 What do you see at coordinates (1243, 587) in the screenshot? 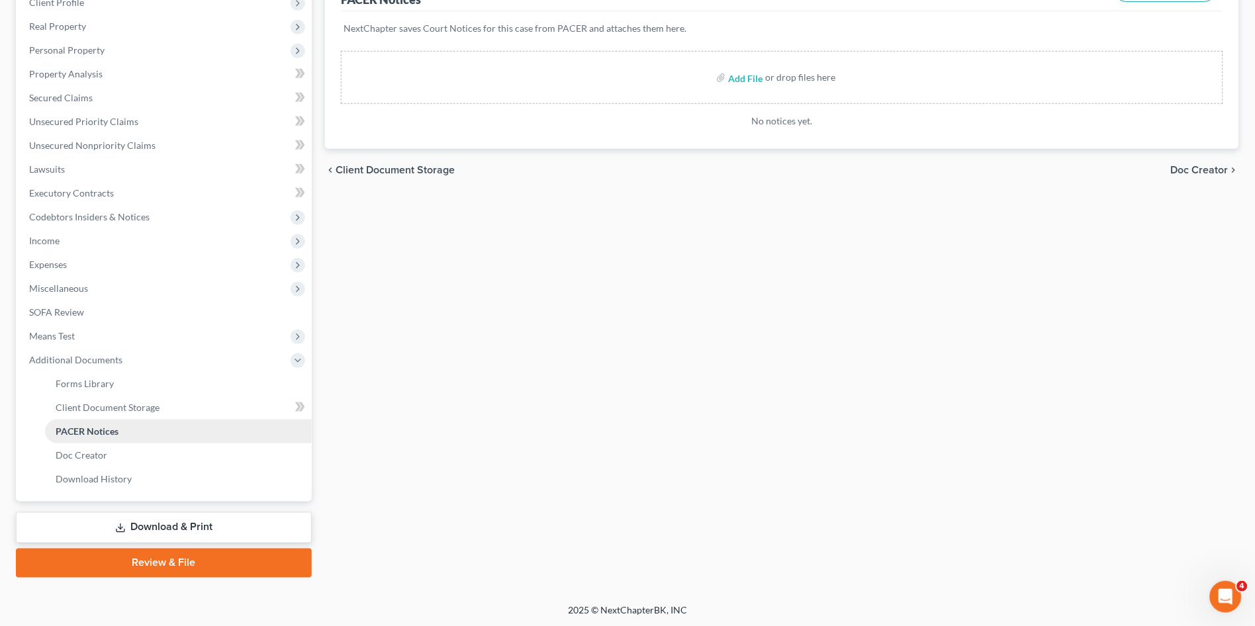
I see `span: 4` at bounding box center [1243, 587].